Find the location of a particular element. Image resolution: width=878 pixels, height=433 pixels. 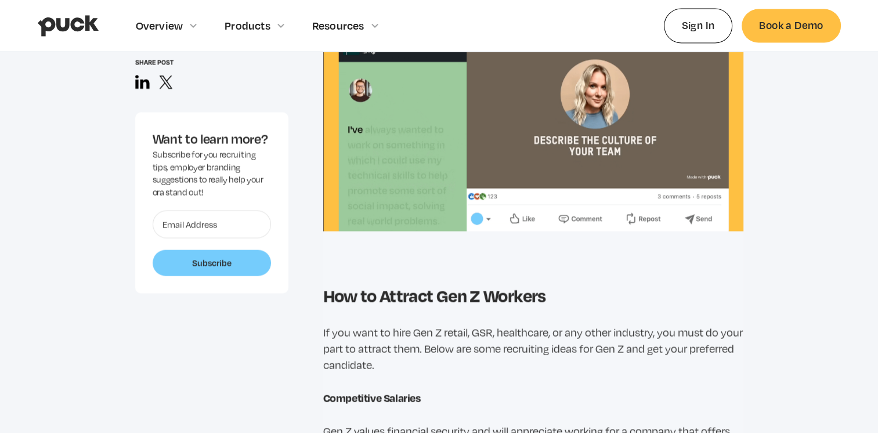

div: Overview is located at coordinates (160, 26).